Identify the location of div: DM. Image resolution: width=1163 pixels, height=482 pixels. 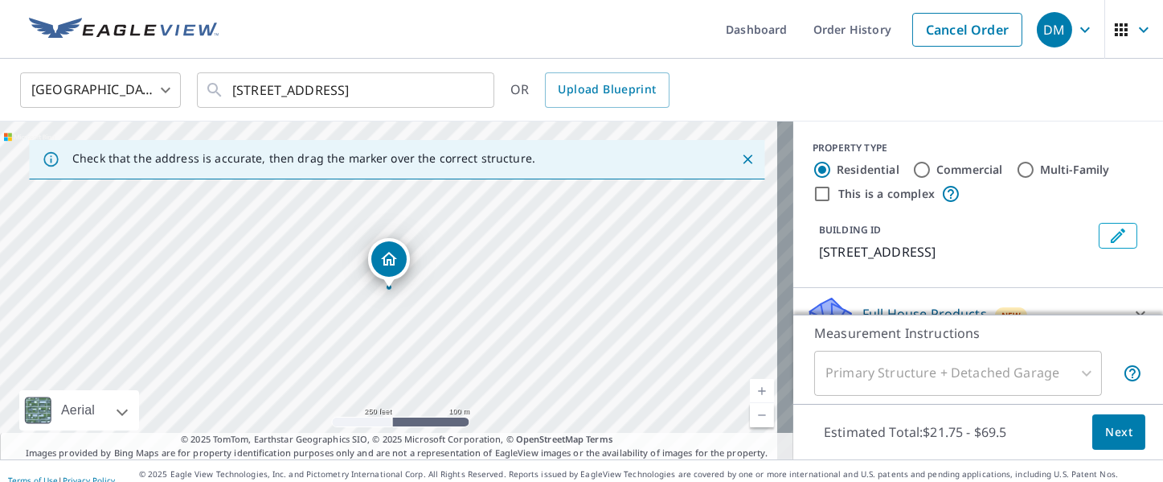
(1055, 30).